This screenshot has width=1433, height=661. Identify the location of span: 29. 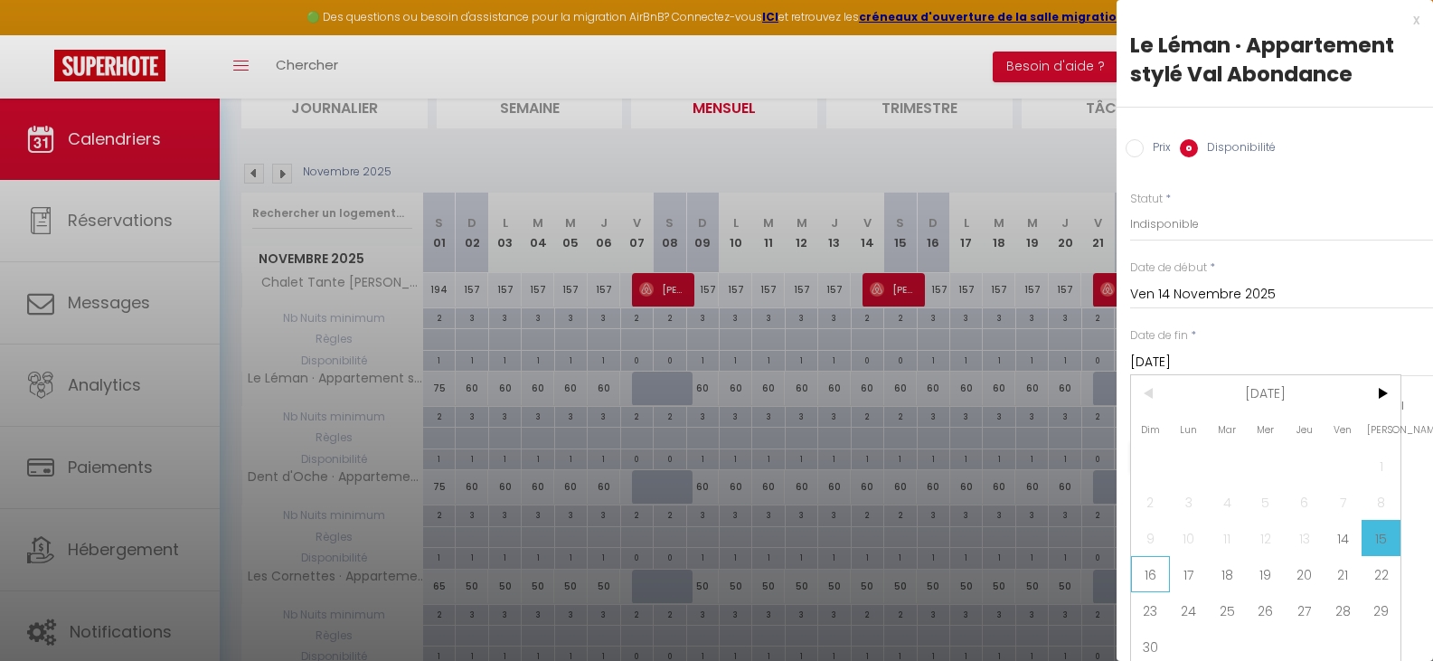
(1381, 610).